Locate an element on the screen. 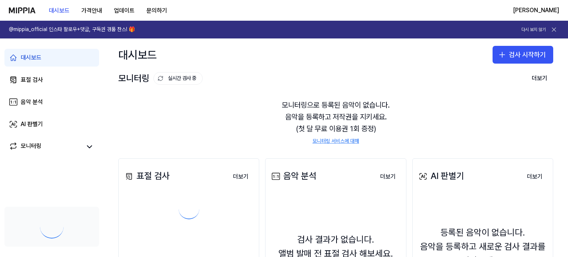  div: 모니터링으로 등록된 음악이 없습니다. 음악을 등록하고 저작권을 지키세요. (첫 달 무료 이용권 1회 증정) is located at coordinates (335, 122).